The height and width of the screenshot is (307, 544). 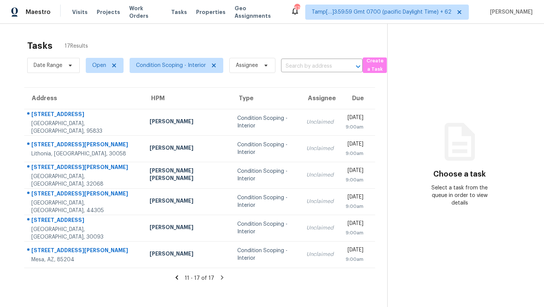 I want to click on div: Mesa, AZ, 85204, so click(x=84, y=260).